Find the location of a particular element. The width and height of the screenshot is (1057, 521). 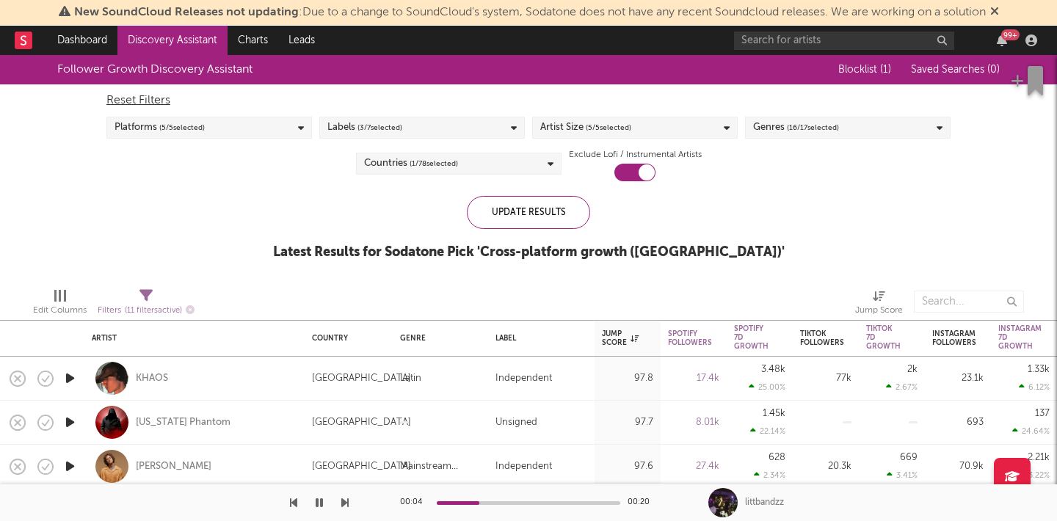

div: Countries is located at coordinates (411, 164).